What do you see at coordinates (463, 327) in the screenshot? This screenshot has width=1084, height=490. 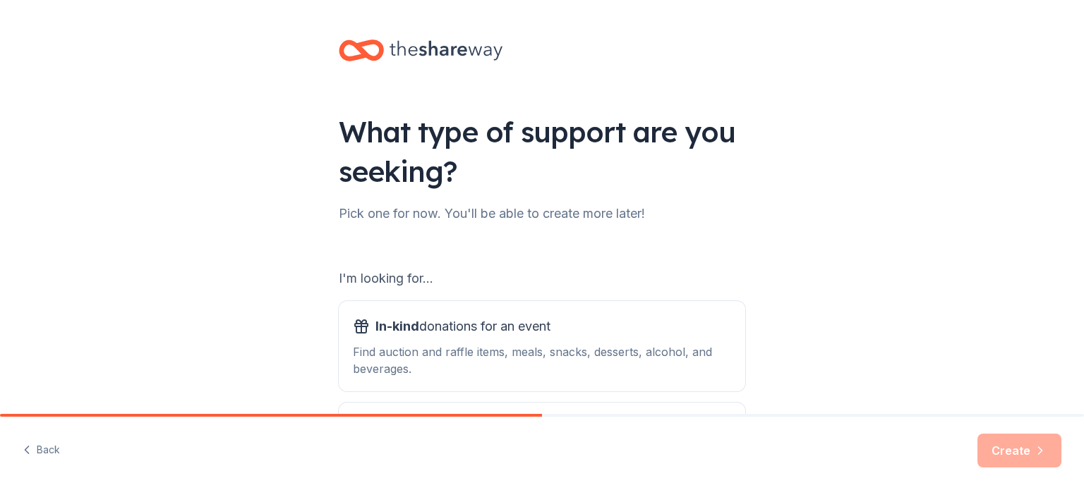 I see `span: donations for an event` at bounding box center [463, 327].